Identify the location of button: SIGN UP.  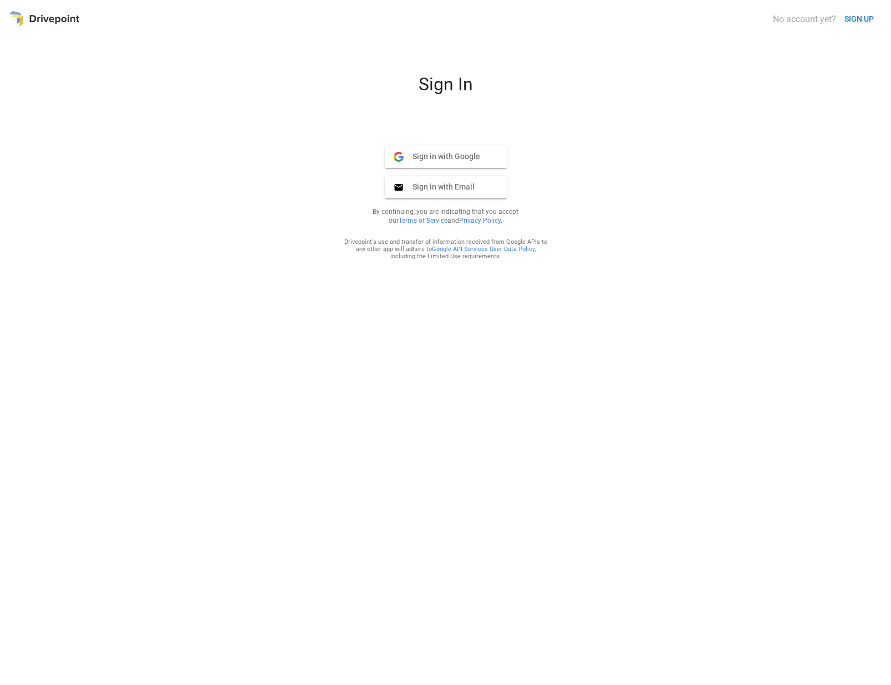
(858, 19).